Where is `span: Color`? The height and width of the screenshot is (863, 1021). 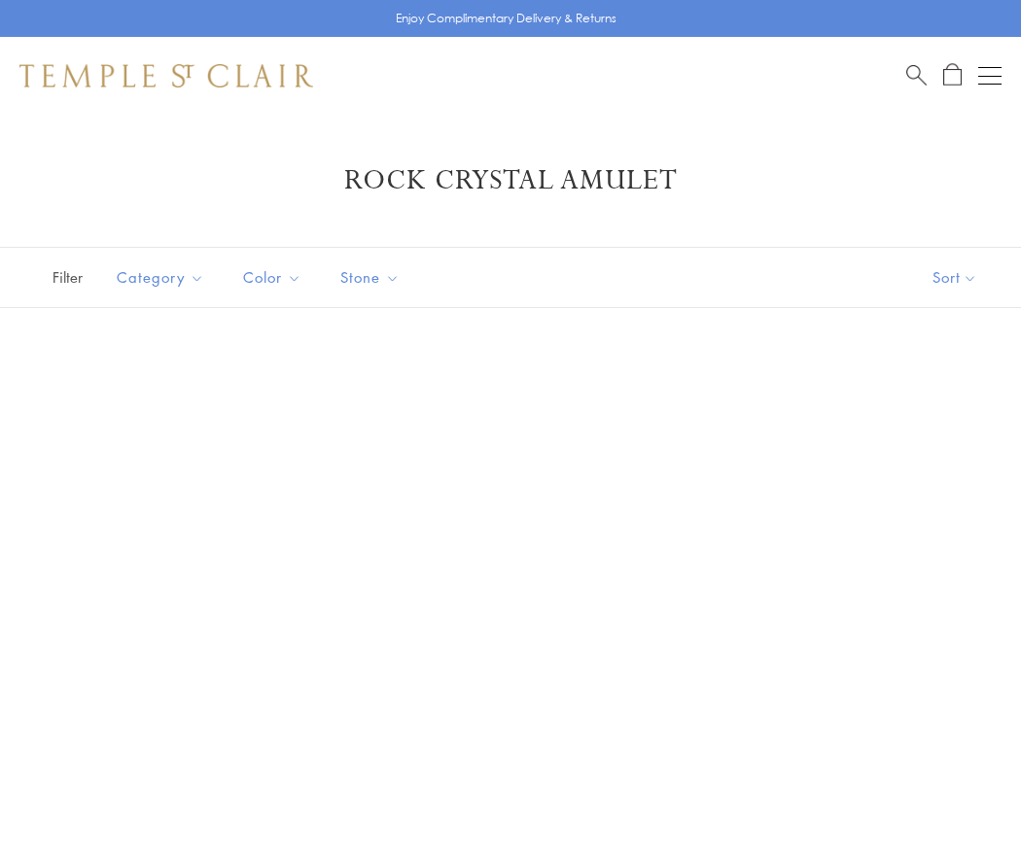 span: Color is located at coordinates (274, 277).